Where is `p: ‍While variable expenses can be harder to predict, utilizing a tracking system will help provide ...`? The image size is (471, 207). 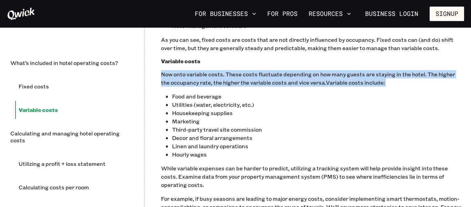
p: ‍While variable expenses can be harder to predict, utilizing a tracking system will help provide ... is located at coordinates (313, 176).